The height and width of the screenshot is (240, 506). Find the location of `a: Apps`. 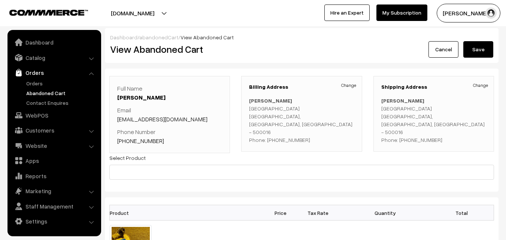

a: Apps is located at coordinates (54, 161).